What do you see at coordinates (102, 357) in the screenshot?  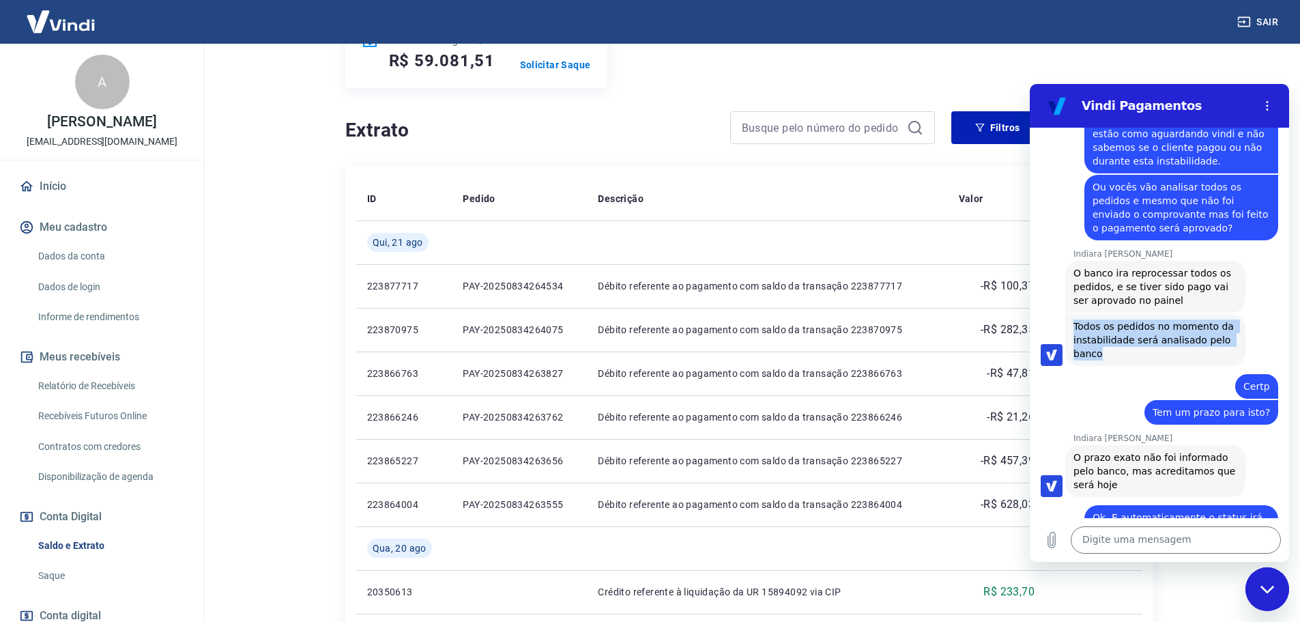 I see `button: Meus recebíveis` at bounding box center [102, 357].